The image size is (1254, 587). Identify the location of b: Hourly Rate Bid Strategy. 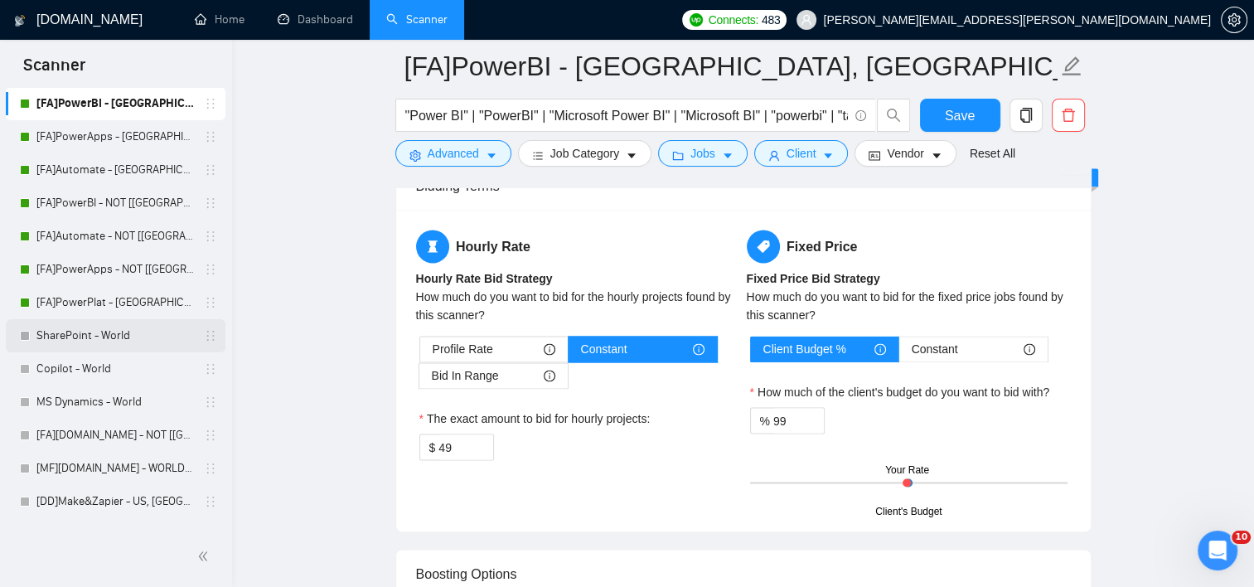
(484, 278).